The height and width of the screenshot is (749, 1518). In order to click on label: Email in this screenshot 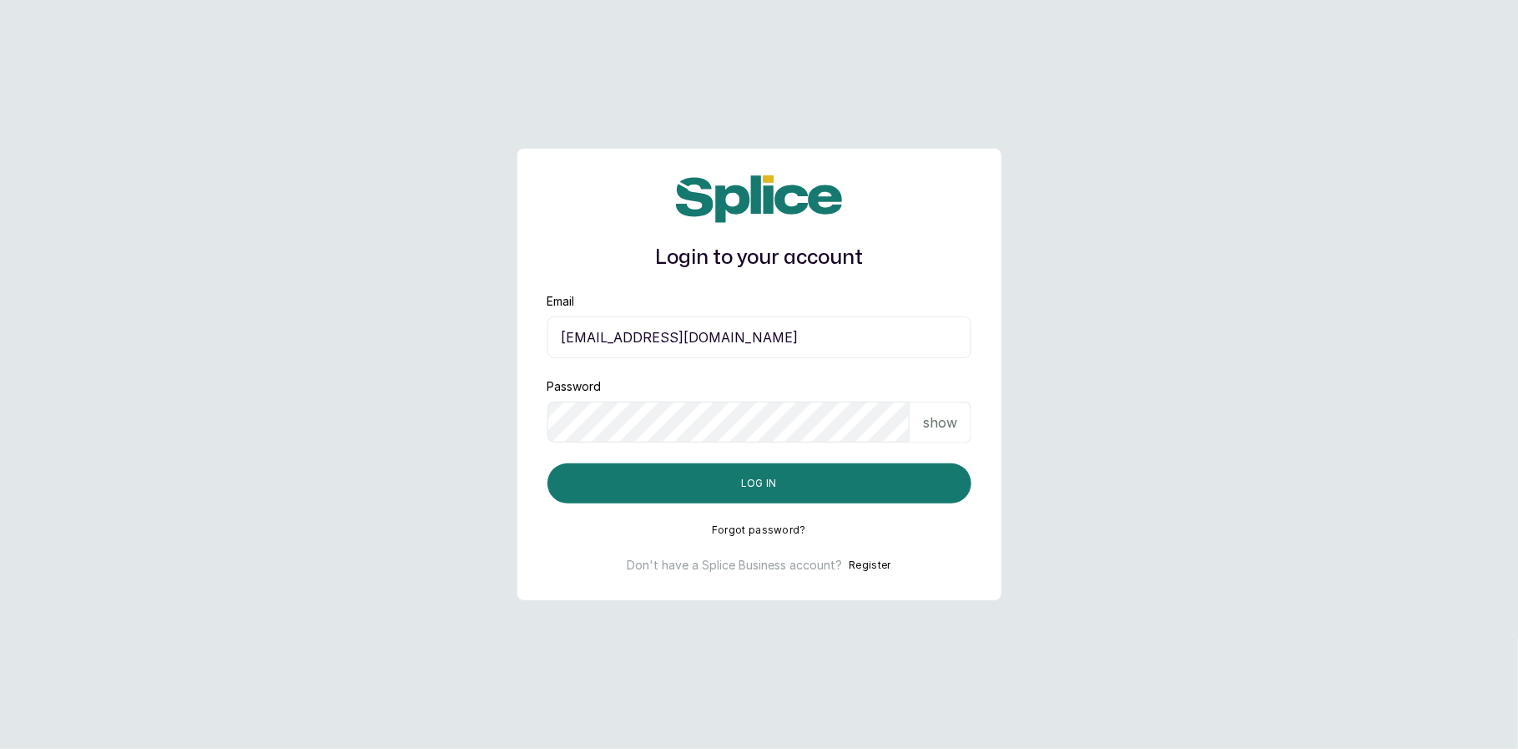, I will do `click(561, 301)`.